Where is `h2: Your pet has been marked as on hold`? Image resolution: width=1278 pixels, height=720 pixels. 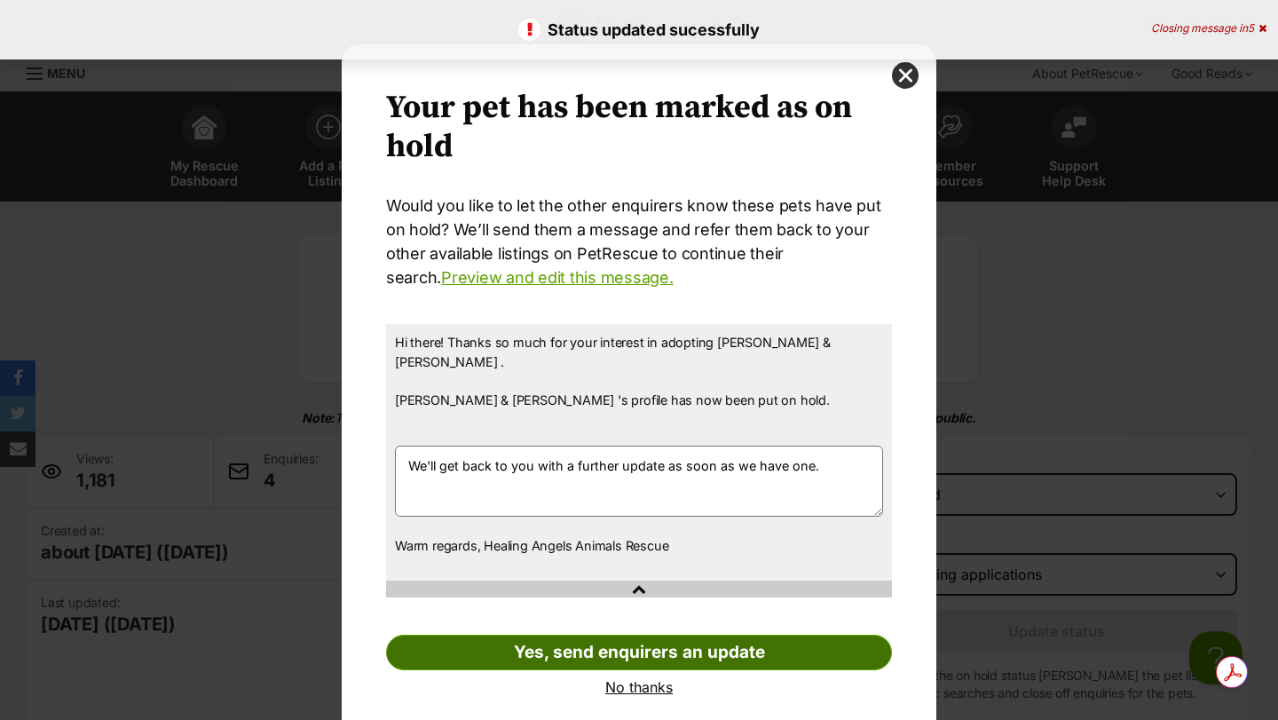
h2: Your pet has been marked as on hold is located at coordinates (639, 128).